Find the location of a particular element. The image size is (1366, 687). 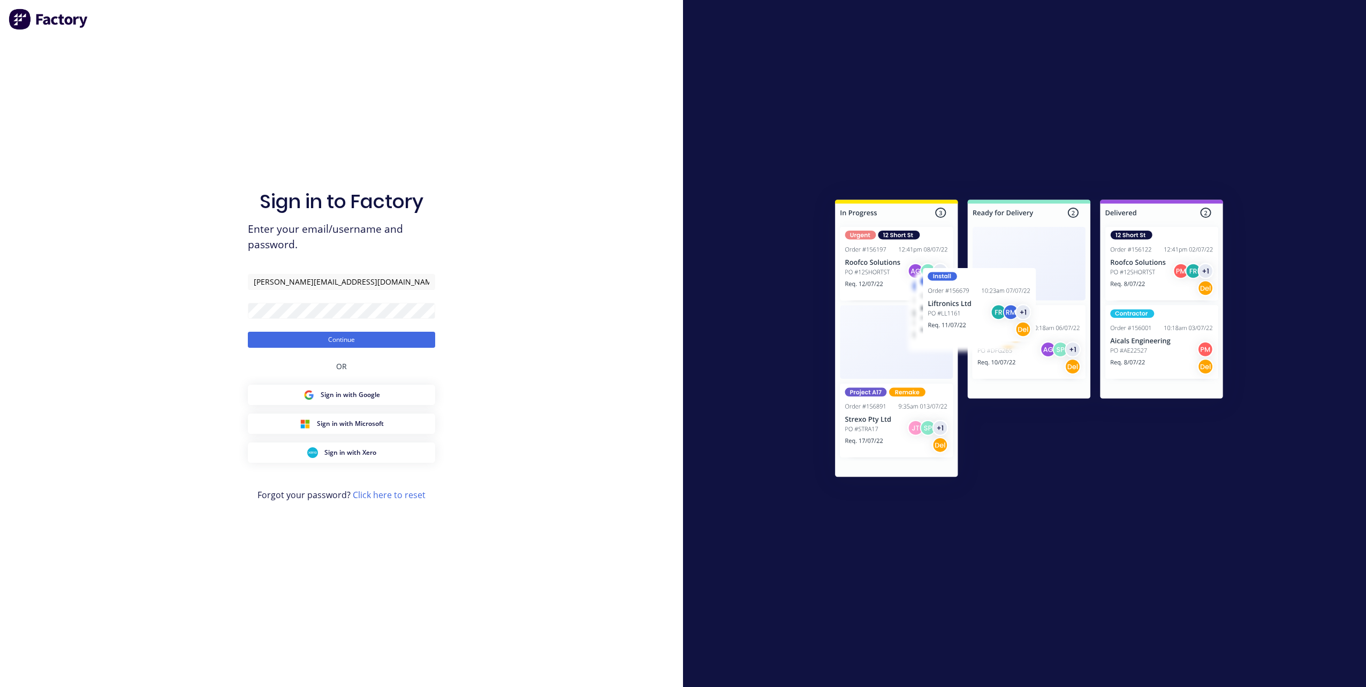

span: Sign in with Google is located at coordinates (350, 395).